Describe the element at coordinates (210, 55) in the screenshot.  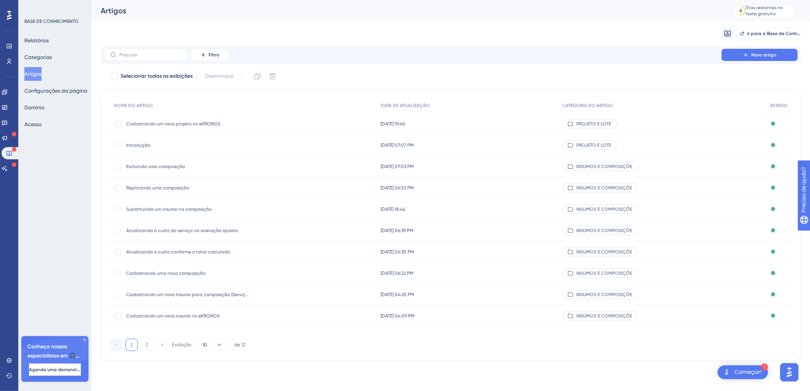
I see `button: Filtro` at that location.